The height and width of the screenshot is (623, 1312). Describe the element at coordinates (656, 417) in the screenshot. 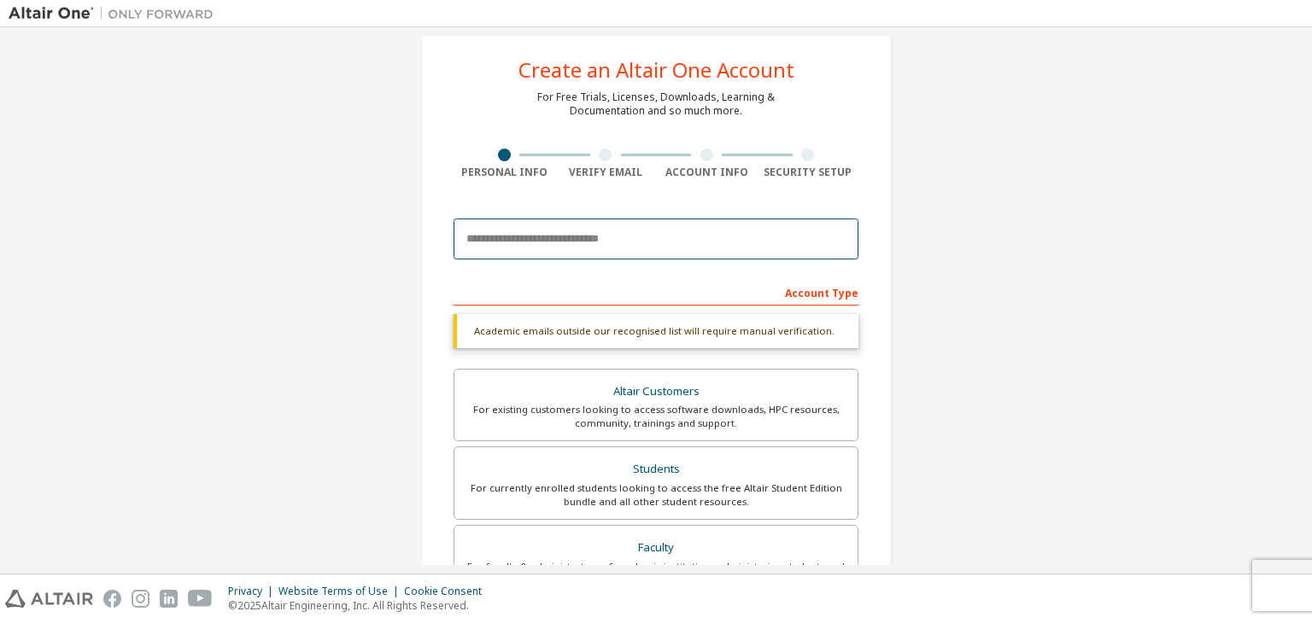

I see `div: For existing customers looking to access software downloads, HPC resources, community, trainings ...` at that location.